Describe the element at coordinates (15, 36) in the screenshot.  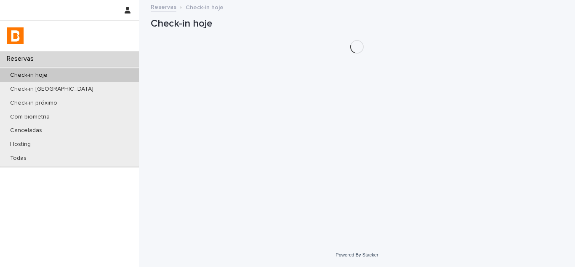
I see `img: zVaNuJHRTjyIjT5M9Xd5` at that location.